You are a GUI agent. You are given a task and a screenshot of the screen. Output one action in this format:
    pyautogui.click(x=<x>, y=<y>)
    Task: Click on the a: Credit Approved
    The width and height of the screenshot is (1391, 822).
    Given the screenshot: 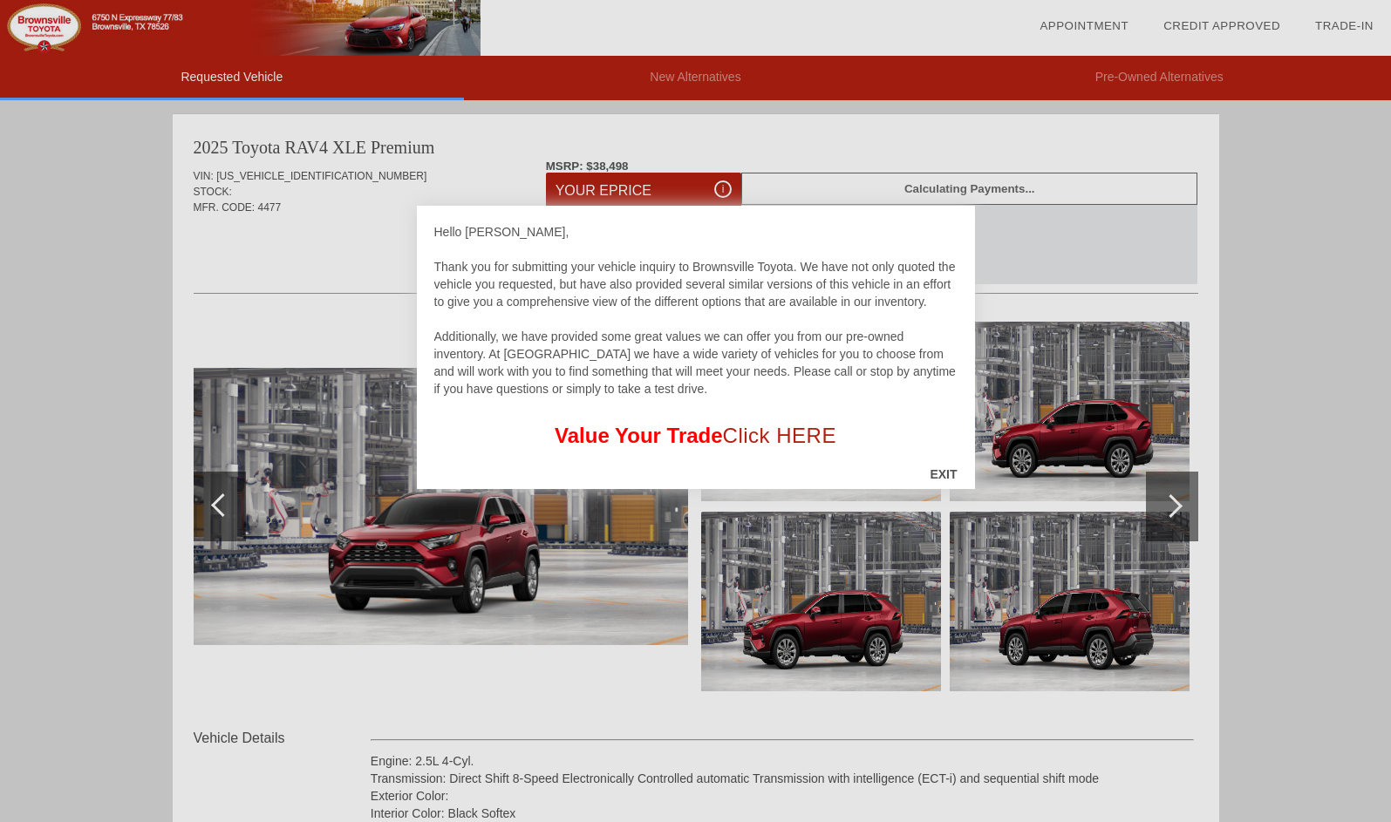 What is the action you would take?
    pyautogui.click(x=1221, y=25)
    